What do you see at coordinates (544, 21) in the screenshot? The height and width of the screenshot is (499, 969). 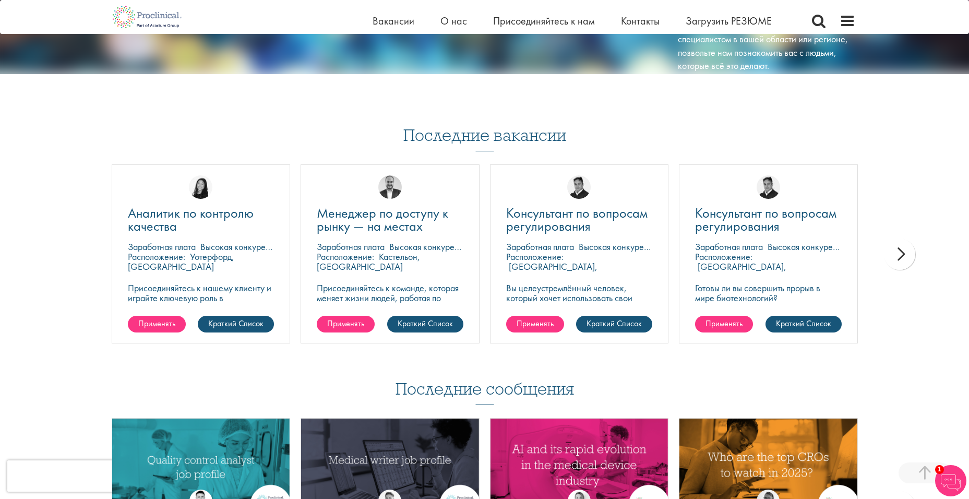 I see `a: Присоединяйтесь к нам` at bounding box center [544, 21].